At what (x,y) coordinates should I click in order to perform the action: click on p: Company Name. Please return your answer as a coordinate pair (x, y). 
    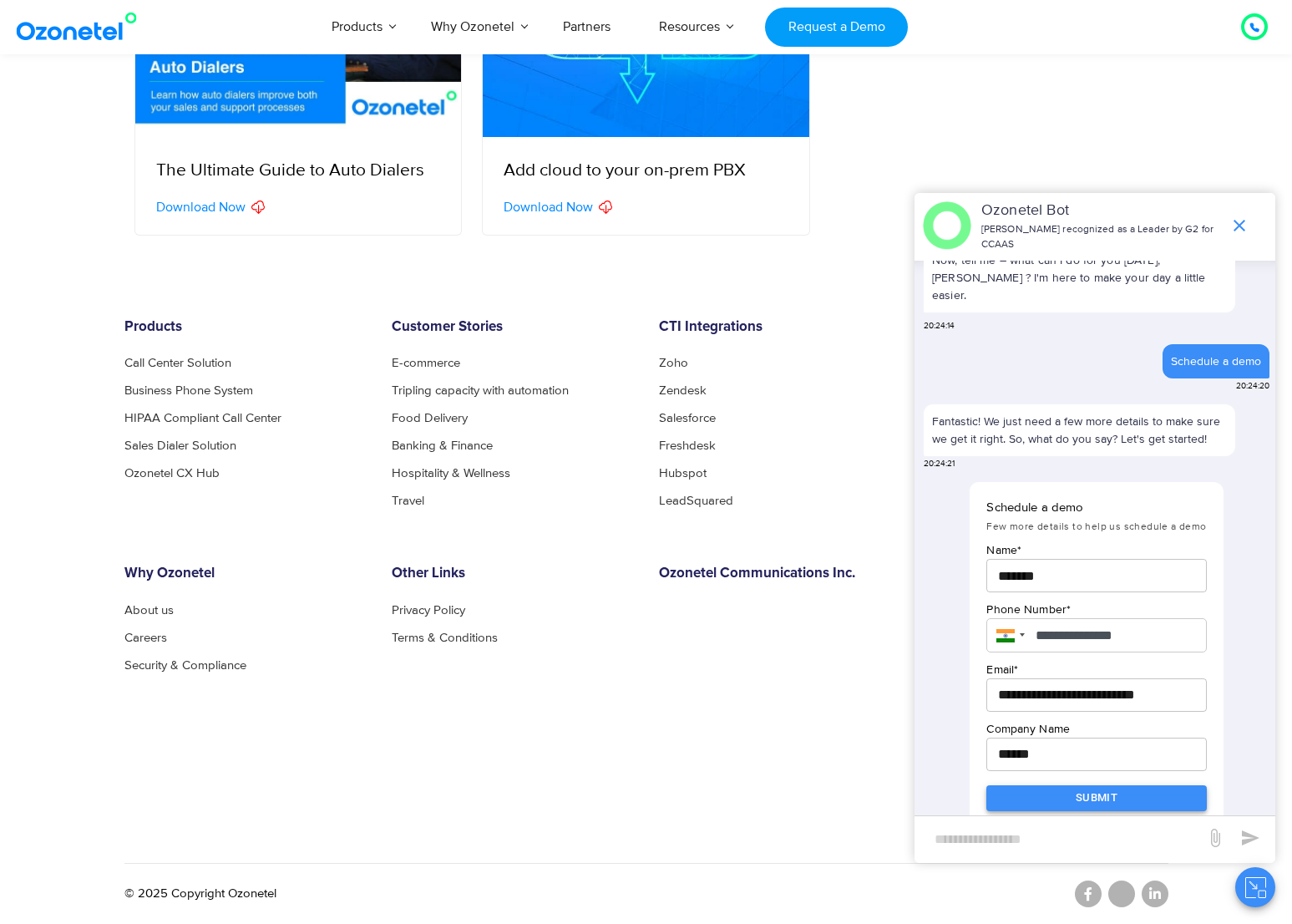
    Looking at the image, I should click on (1096, 728).